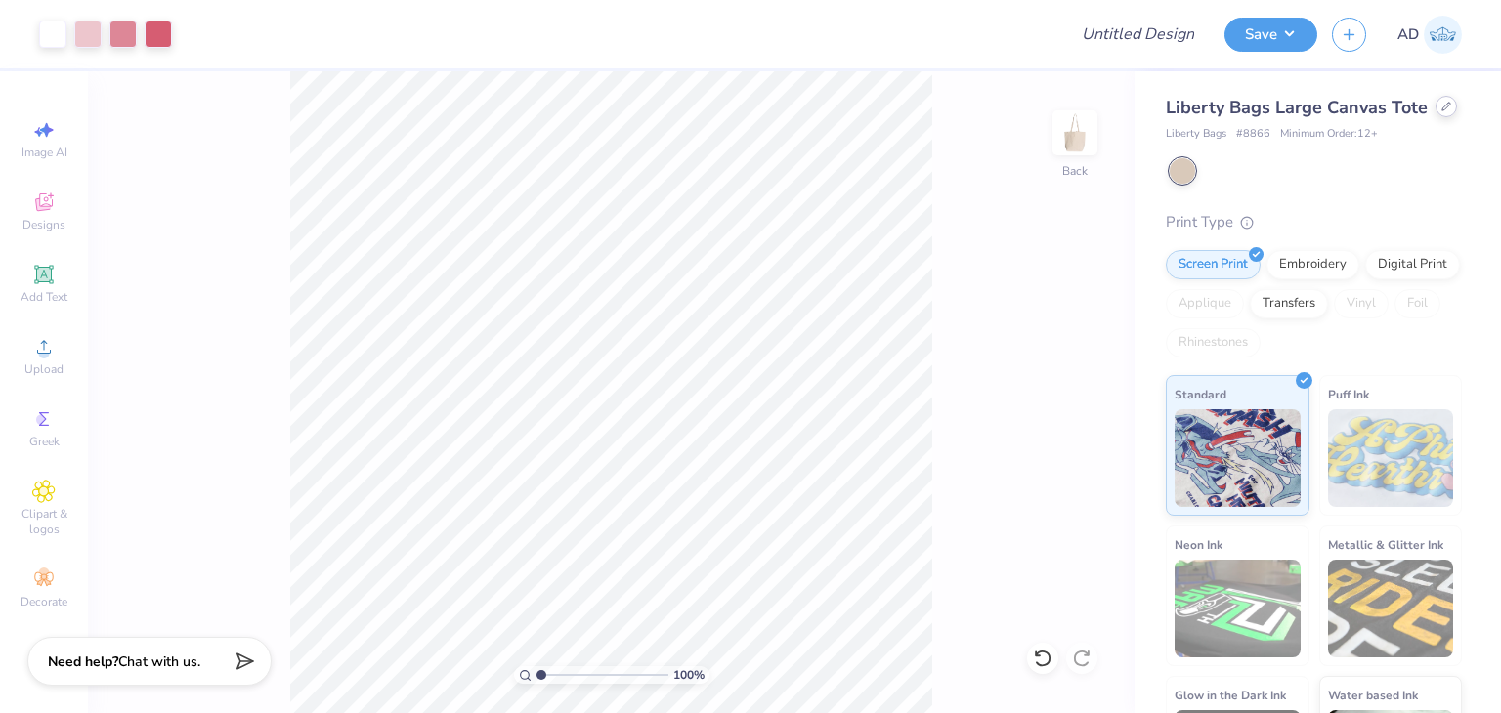 This screenshot has height=713, width=1501. I want to click on span: Chat with us., so click(159, 662).